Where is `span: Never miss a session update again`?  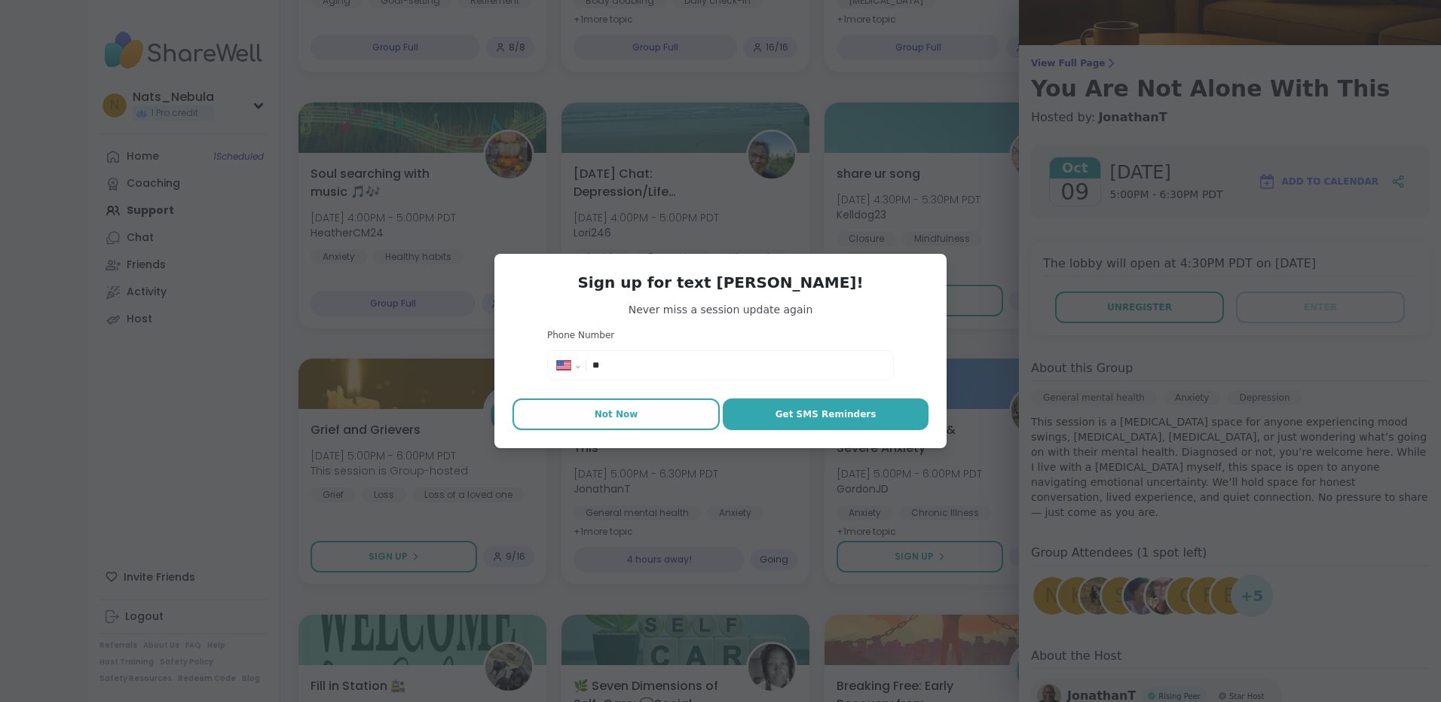
span: Never miss a session update again is located at coordinates (720, 310).